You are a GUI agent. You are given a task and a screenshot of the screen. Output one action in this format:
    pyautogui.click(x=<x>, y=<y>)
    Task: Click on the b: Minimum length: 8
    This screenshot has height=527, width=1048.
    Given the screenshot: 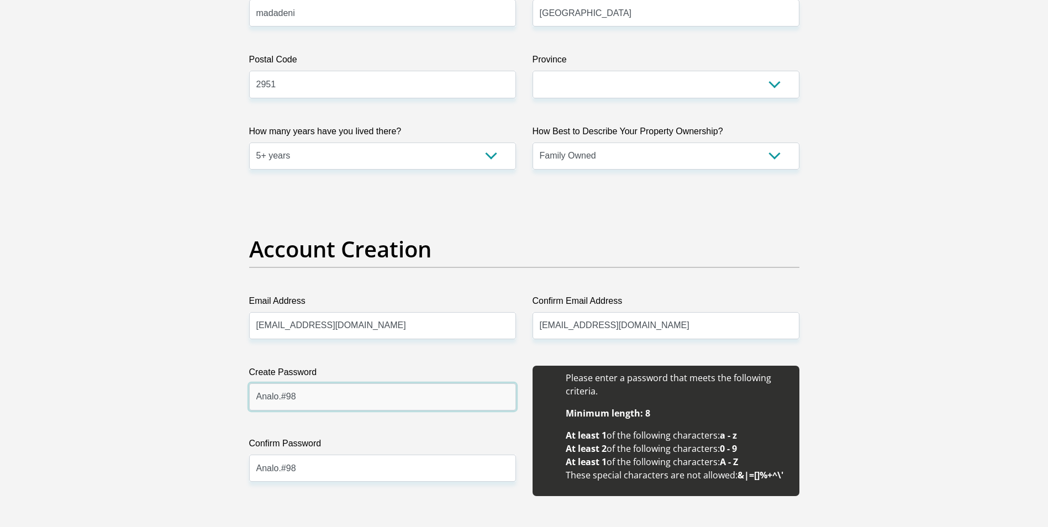 What is the action you would take?
    pyautogui.click(x=608, y=413)
    